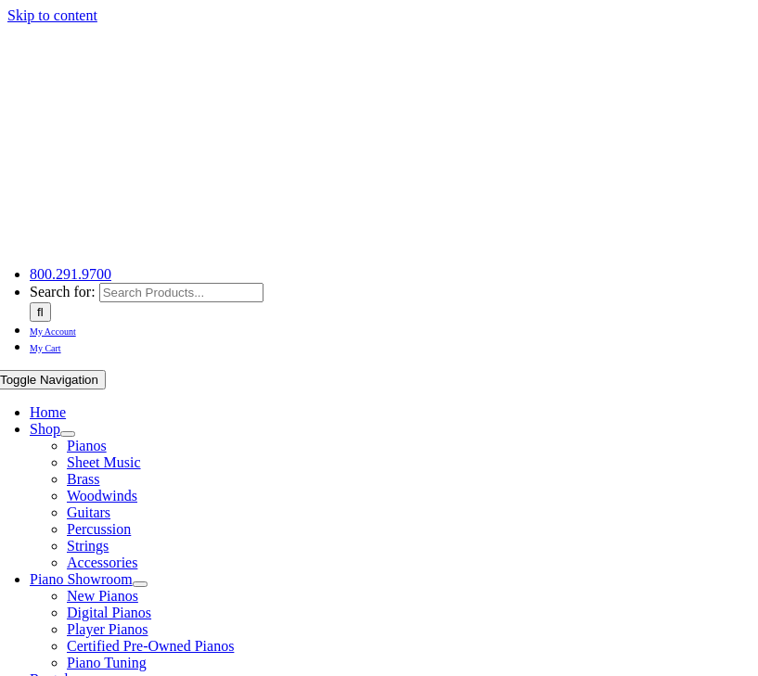 The image size is (758, 676). Describe the element at coordinates (81, 579) in the screenshot. I see `span: Piano Showroom` at that location.